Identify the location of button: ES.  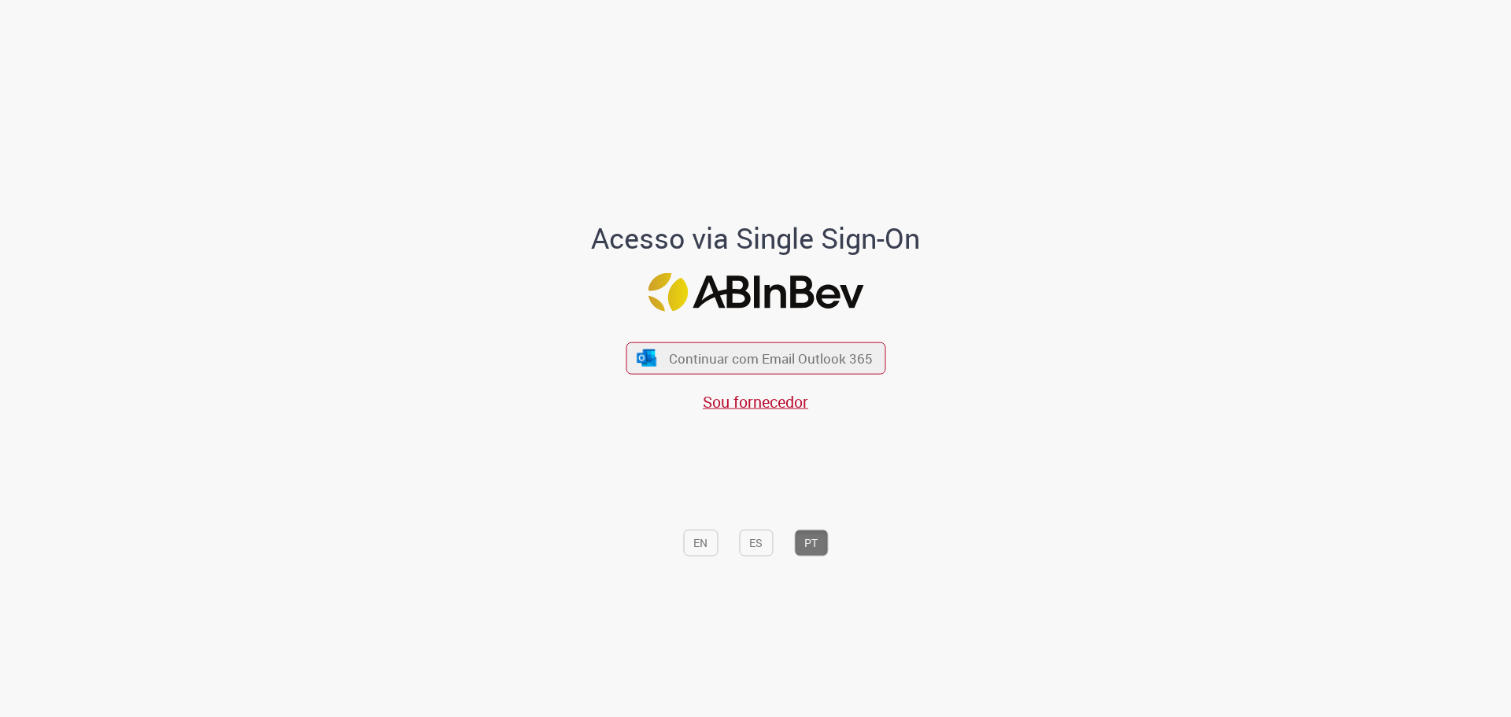
(755, 542).